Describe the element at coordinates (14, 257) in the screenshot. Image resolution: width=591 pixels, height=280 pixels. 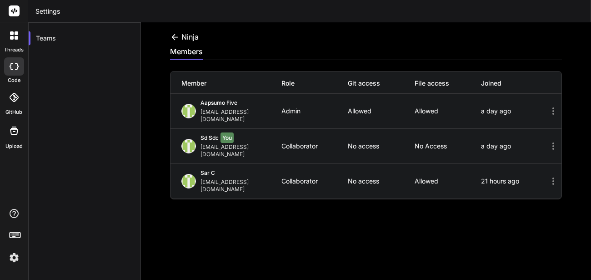
I see `img: settings` at that location.